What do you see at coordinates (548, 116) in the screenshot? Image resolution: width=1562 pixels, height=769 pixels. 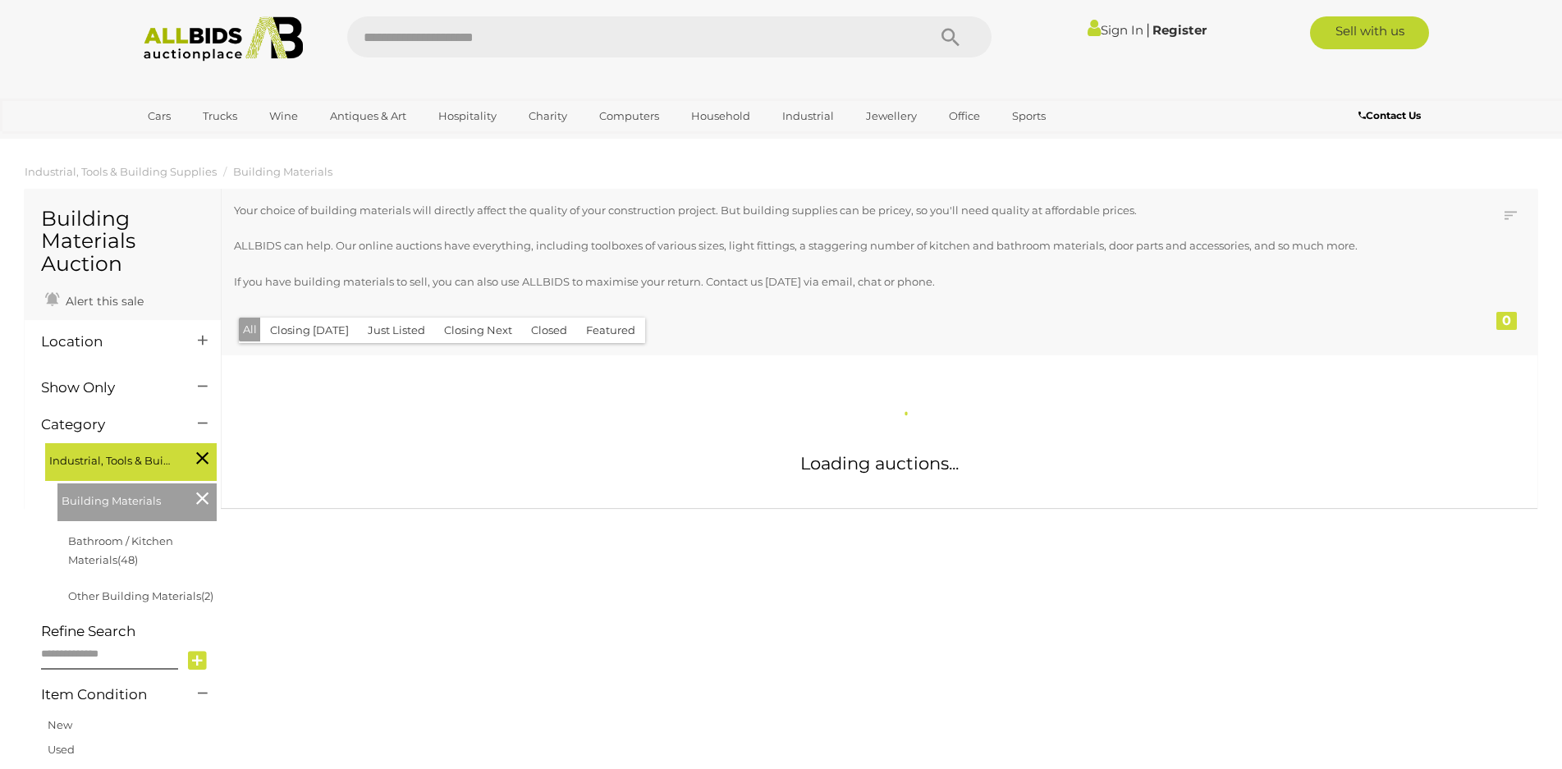 I see `a: Charity` at bounding box center [548, 116].